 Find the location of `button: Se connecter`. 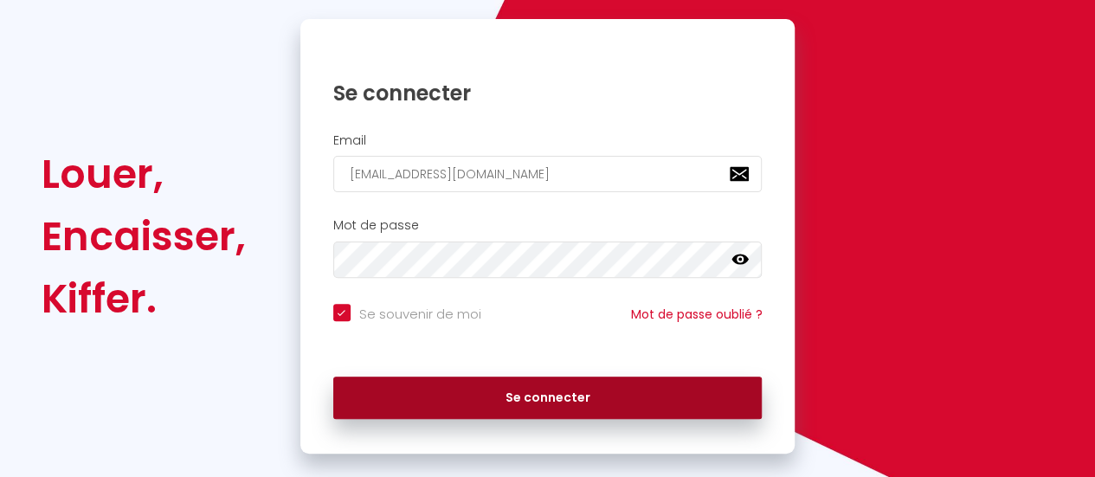

button: Se connecter is located at coordinates (548, 398).